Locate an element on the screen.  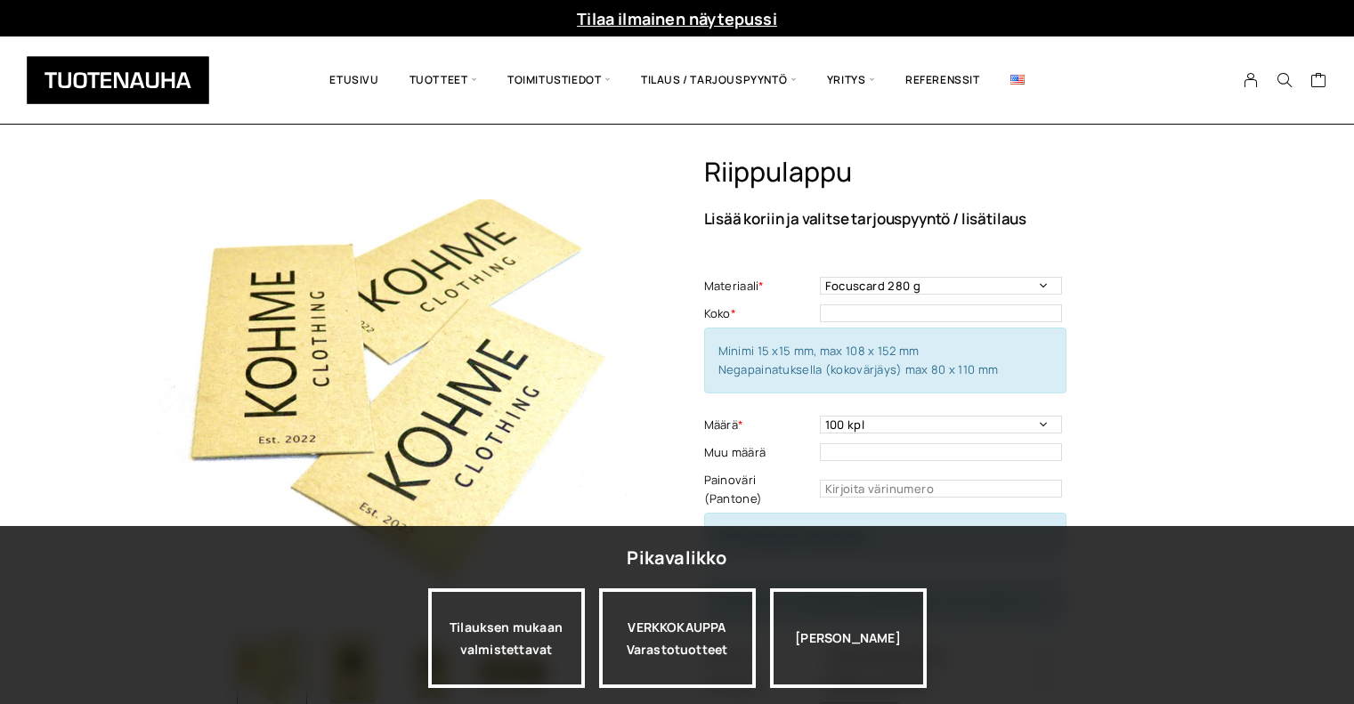
img: Tuotenauha Oy is located at coordinates (117, 80).